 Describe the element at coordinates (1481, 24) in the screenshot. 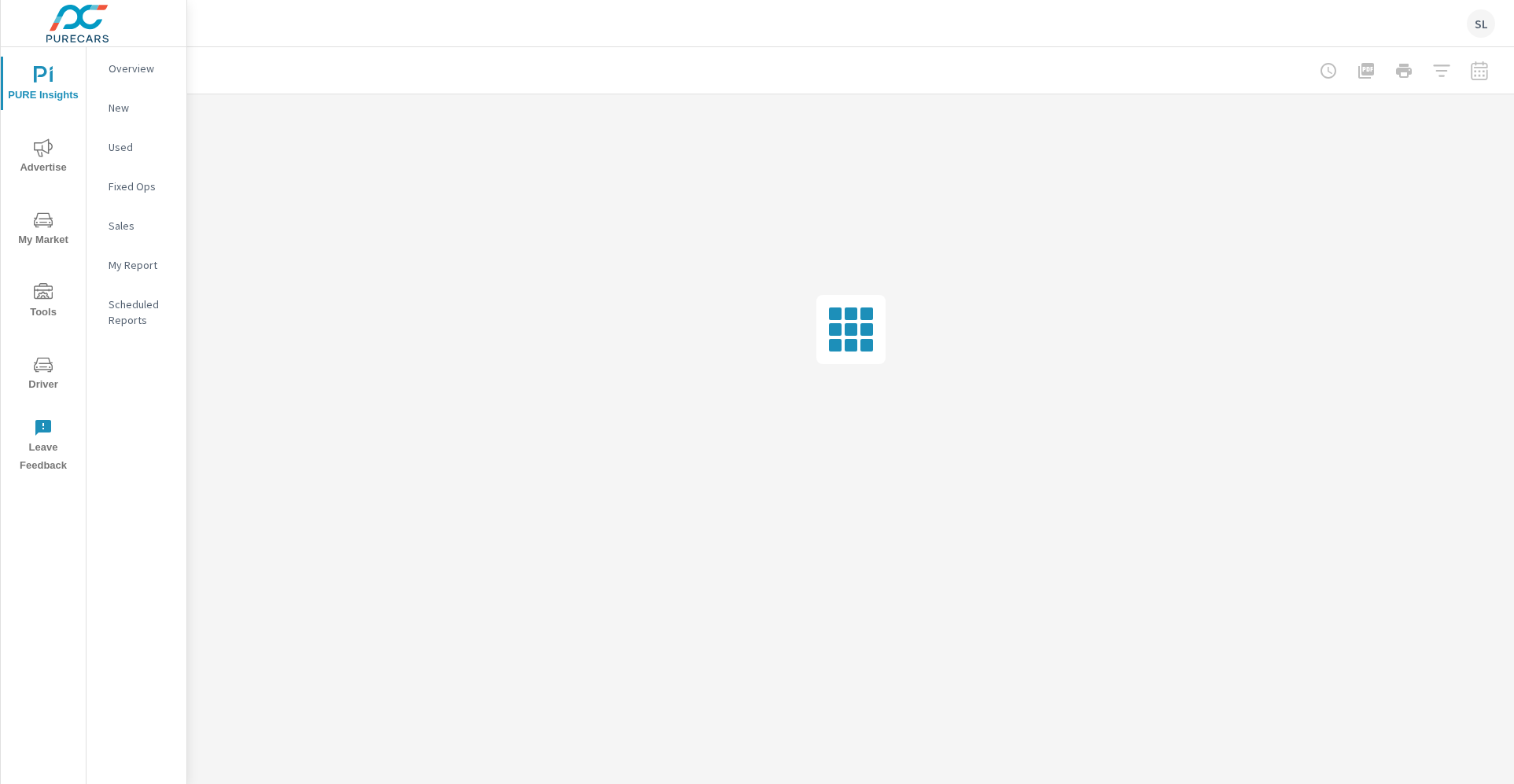

I see `div: SL` at that location.